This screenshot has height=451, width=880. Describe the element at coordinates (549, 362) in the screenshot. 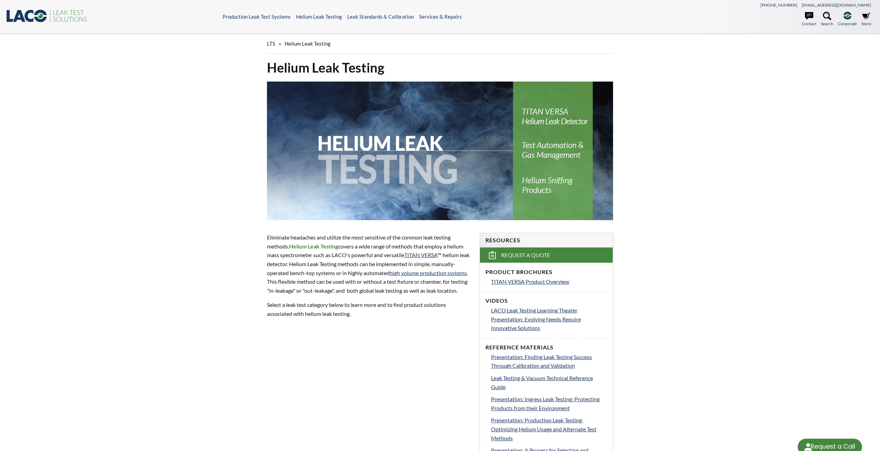

I see `a: Presentation: Finding Leak Testing Success Through Calibration and Validation` at that location.